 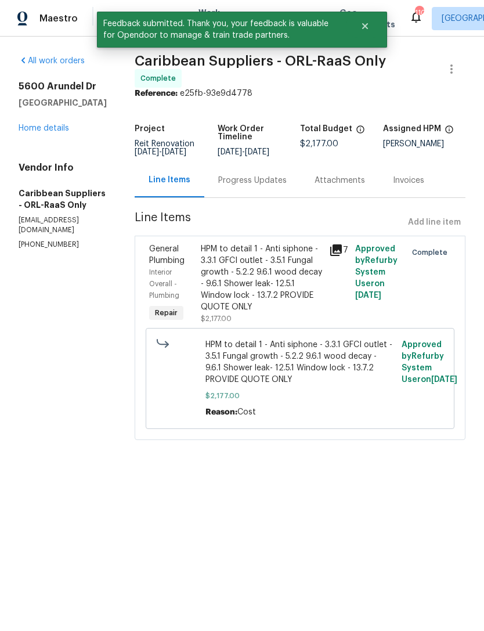 What do you see at coordinates (247, 412) in the screenshot?
I see `span: Cost` at bounding box center [247, 412].